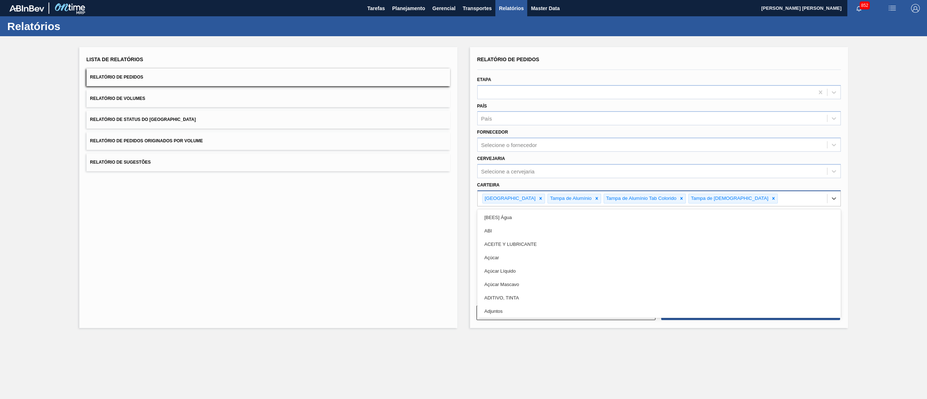 The image size is (927, 399). I want to click on button: Relatório de Volumes, so click(268, 98).